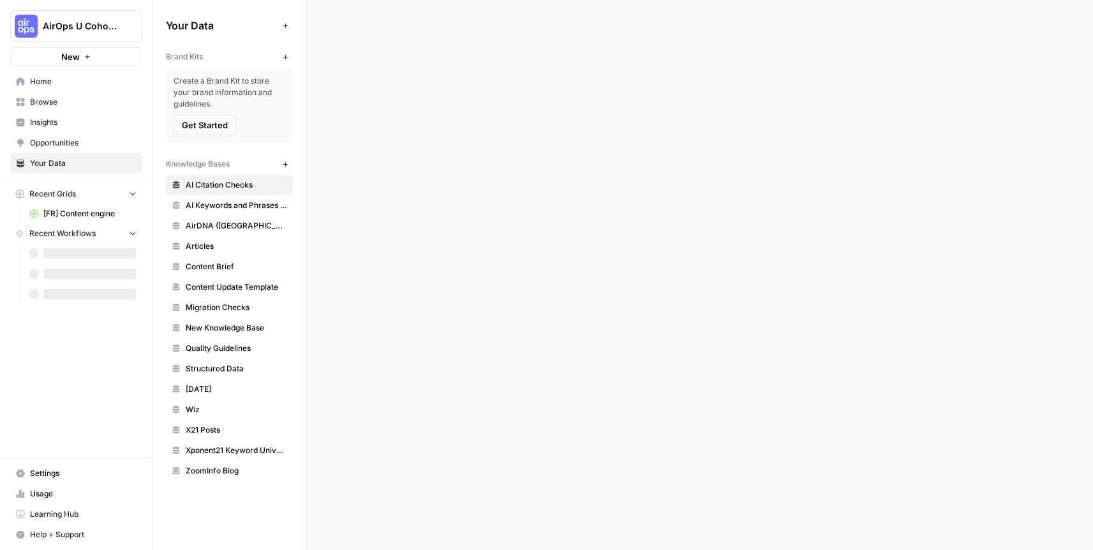 This screenshot has height=550, width=1093. Describe the element at coordinates (83, 82) in the screenshot. I see `span: Home` at that location.